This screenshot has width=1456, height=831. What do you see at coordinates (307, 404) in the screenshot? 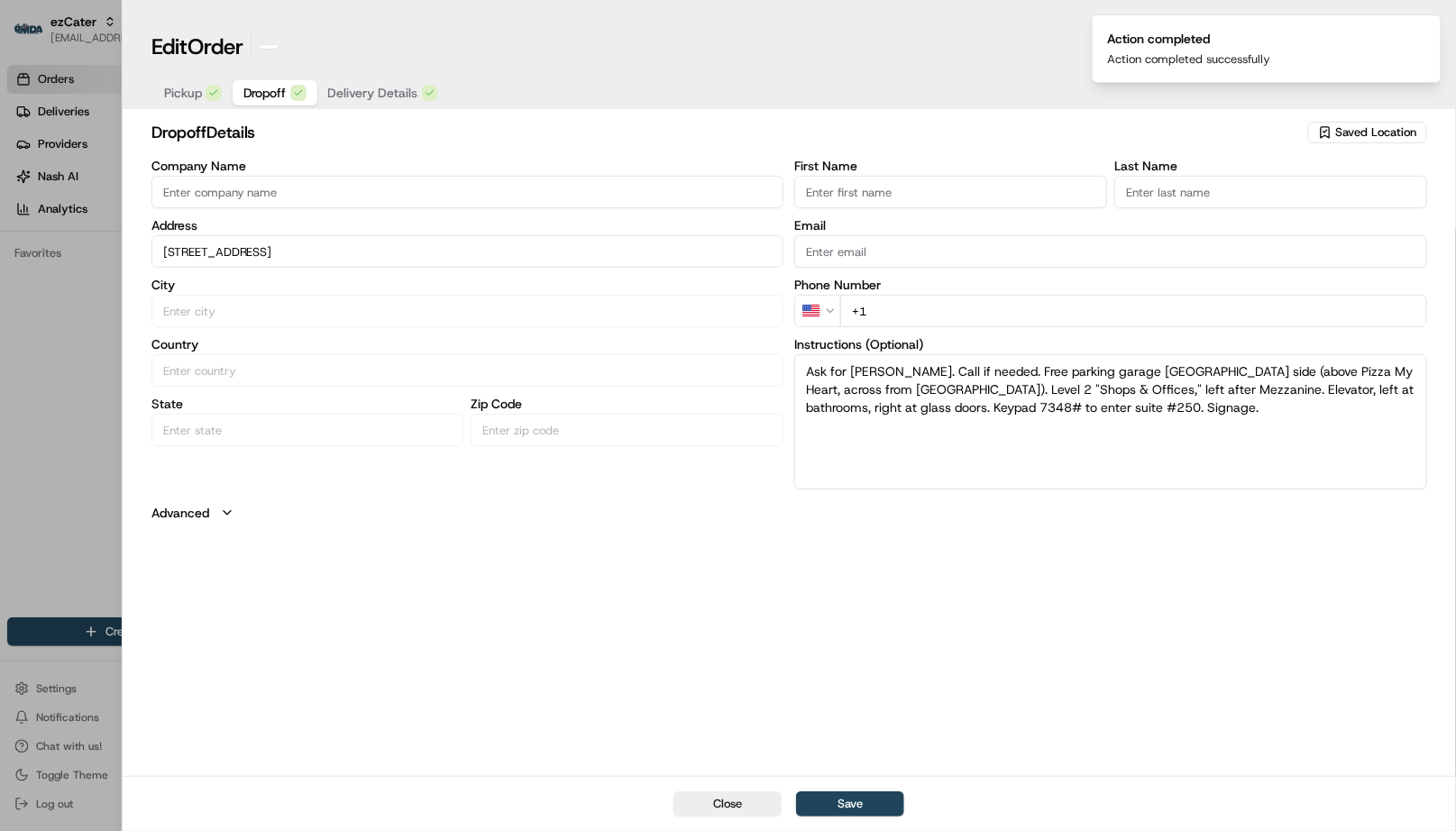
I see `label: State` at bounding box center [307, 404].